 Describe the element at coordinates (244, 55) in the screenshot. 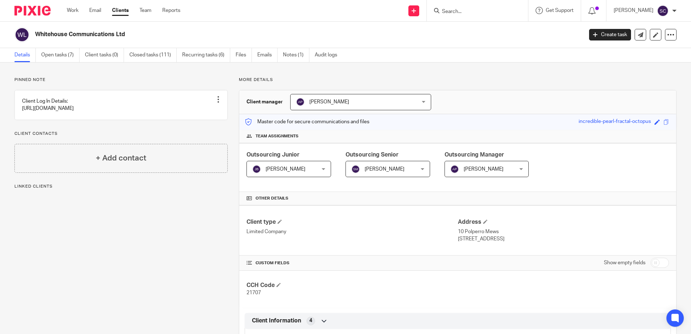

I see `a: Files` at that location.